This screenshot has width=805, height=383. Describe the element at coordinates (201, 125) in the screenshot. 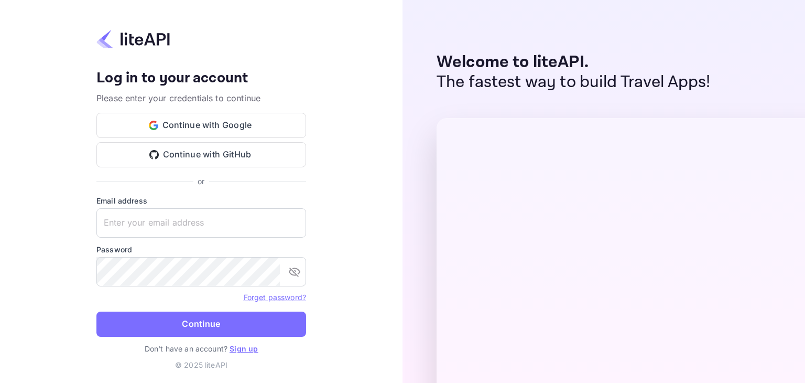

I see `button: Continue with Google` at that location.